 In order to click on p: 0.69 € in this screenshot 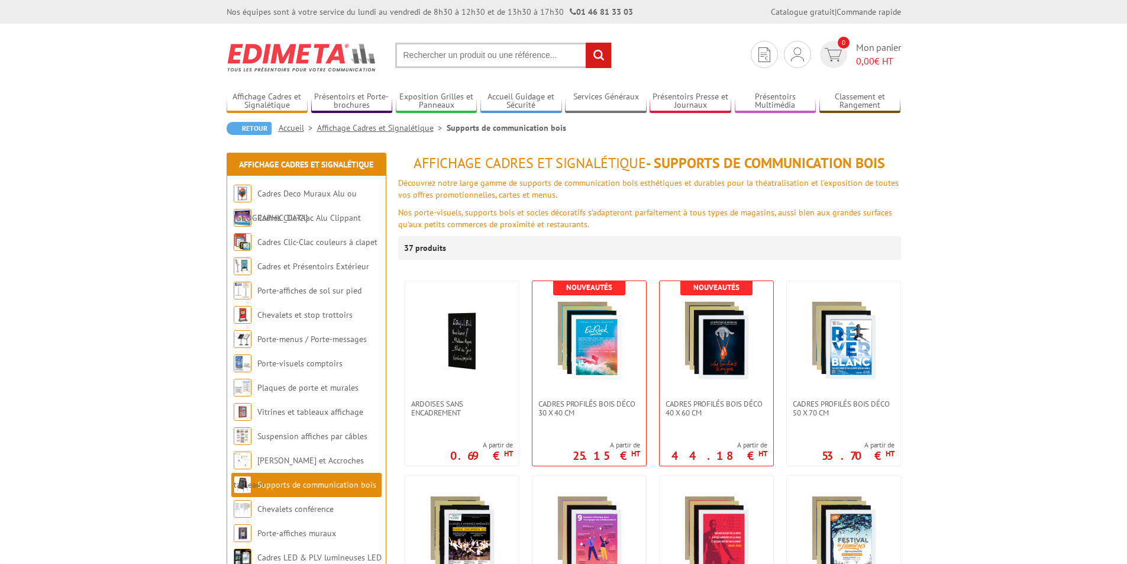, I will do `click(481, 455)`.